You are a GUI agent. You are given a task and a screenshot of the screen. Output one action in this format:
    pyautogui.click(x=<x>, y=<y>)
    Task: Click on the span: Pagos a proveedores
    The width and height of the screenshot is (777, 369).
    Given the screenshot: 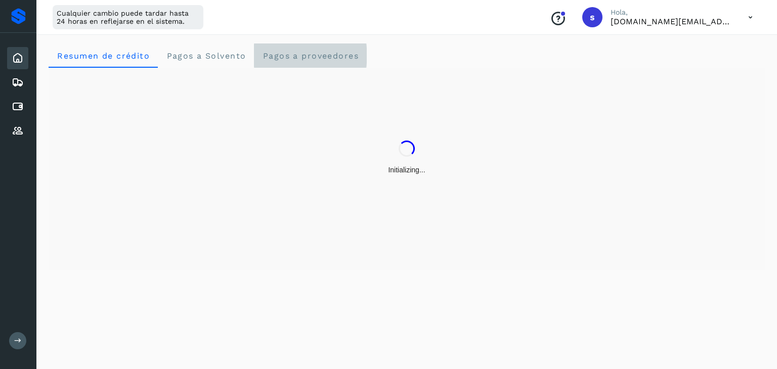 What is the action you would take?
    pyautogui.click(x=310, y=56)
    